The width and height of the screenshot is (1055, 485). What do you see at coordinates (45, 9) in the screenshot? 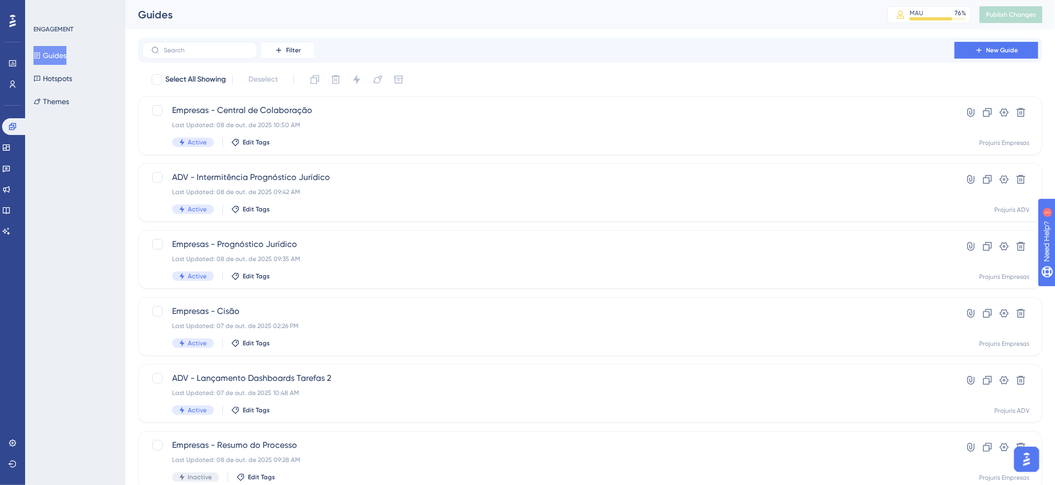
I see `span: Need Help?` at bounding box center [45, 9].